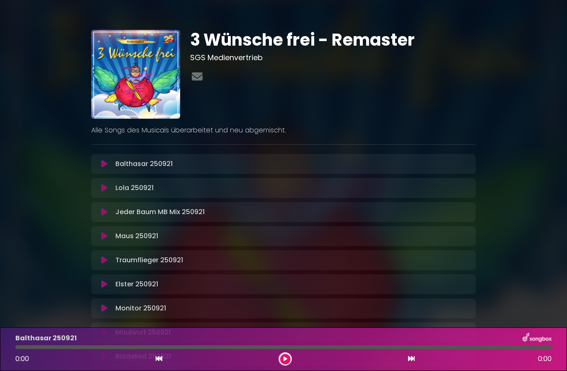  I want to click on h1: 3 Wünsche frei - Remaster, so click(333, 40).